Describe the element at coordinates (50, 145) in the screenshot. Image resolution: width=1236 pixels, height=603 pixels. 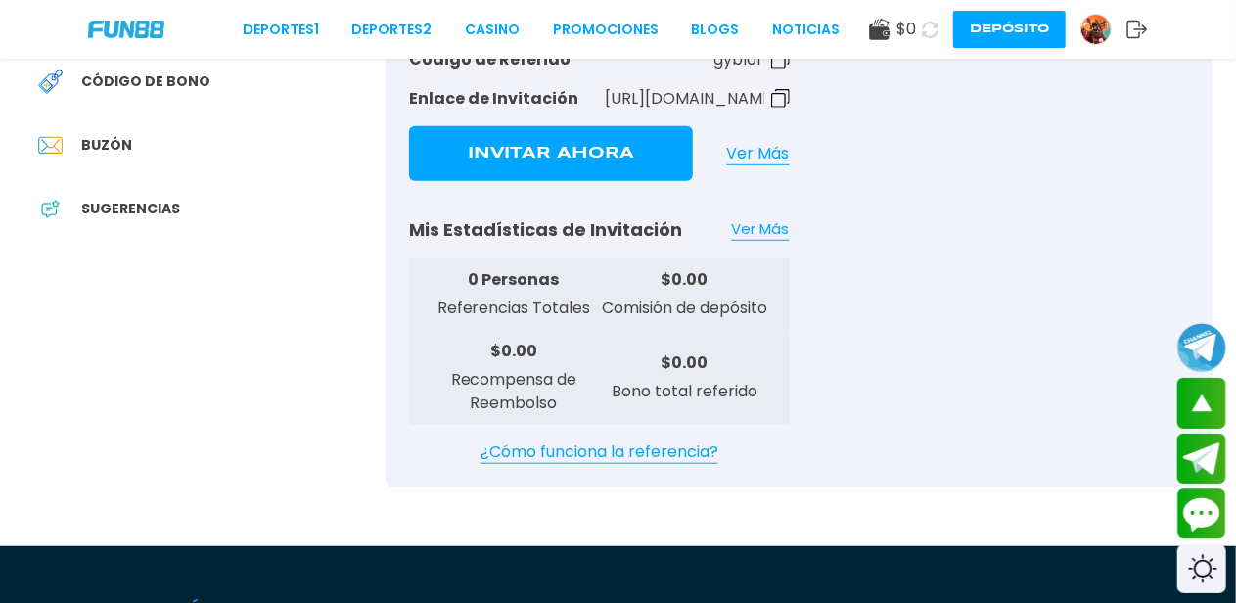
I see `img: Inbox` at that location.